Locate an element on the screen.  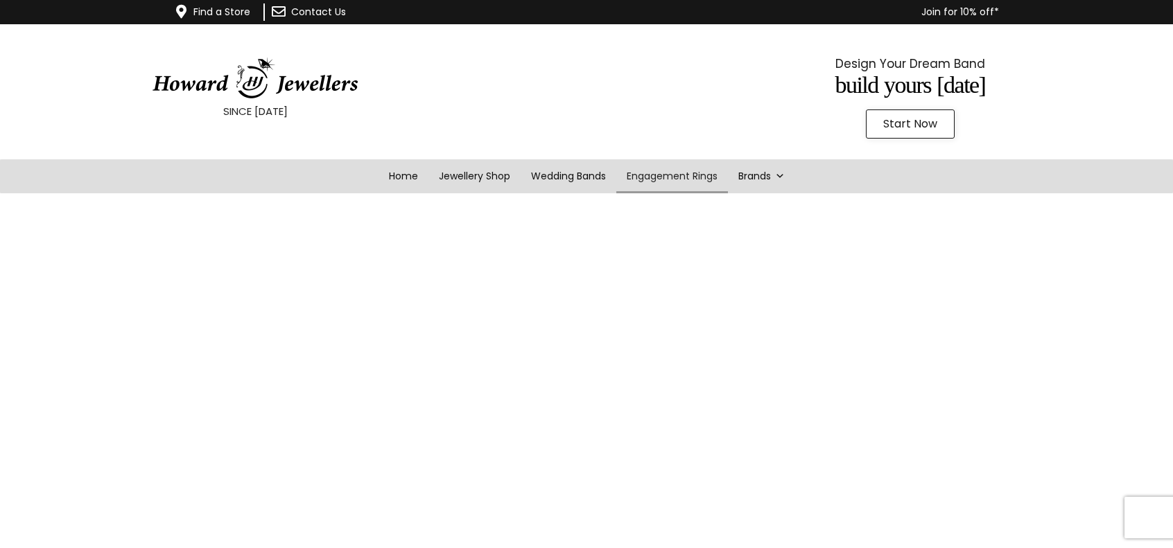
a: Home is located at coordinates (403, 176).